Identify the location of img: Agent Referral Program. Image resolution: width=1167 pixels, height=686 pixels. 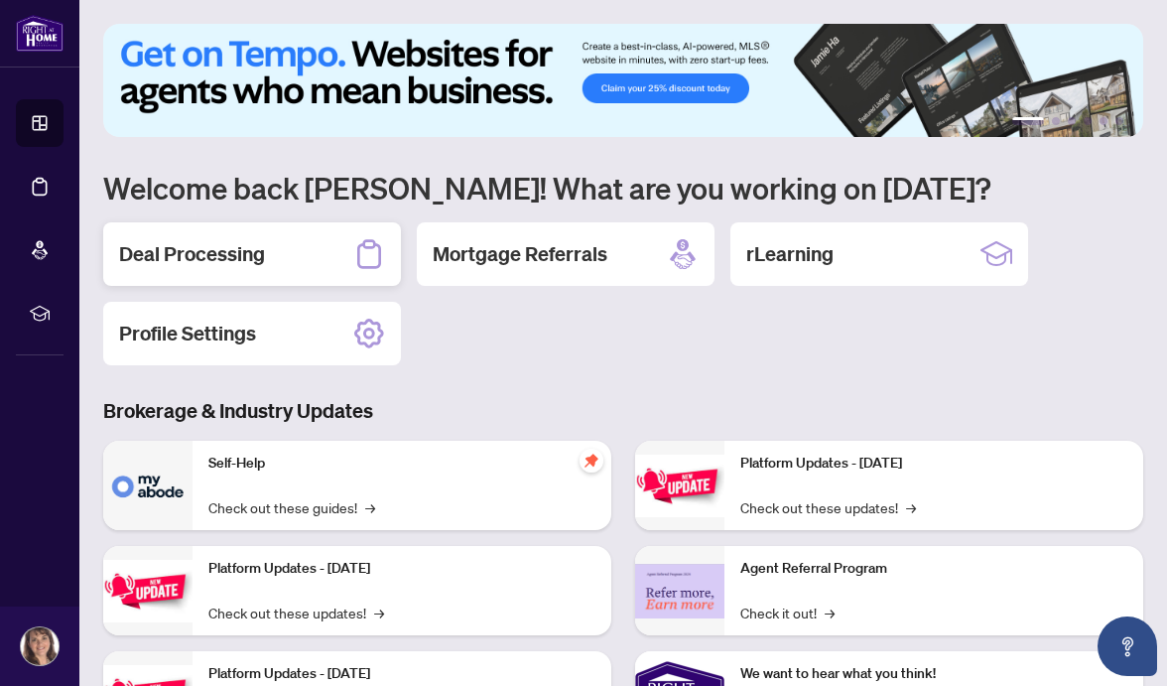
(680, 590).